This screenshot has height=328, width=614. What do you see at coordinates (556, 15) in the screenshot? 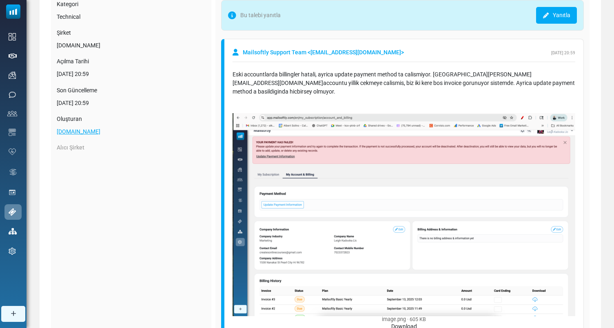
I see `a: Yanıtla` at bounding box center [556, 15].